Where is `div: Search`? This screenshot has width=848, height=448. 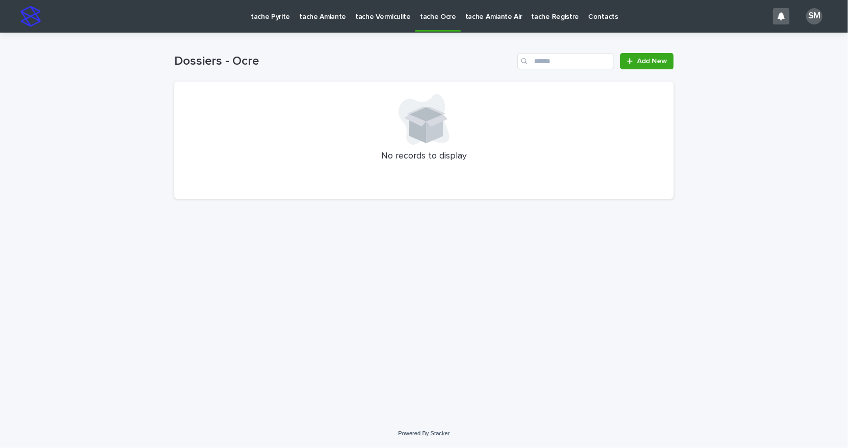
div: Search is located at coordinates (566, 61).